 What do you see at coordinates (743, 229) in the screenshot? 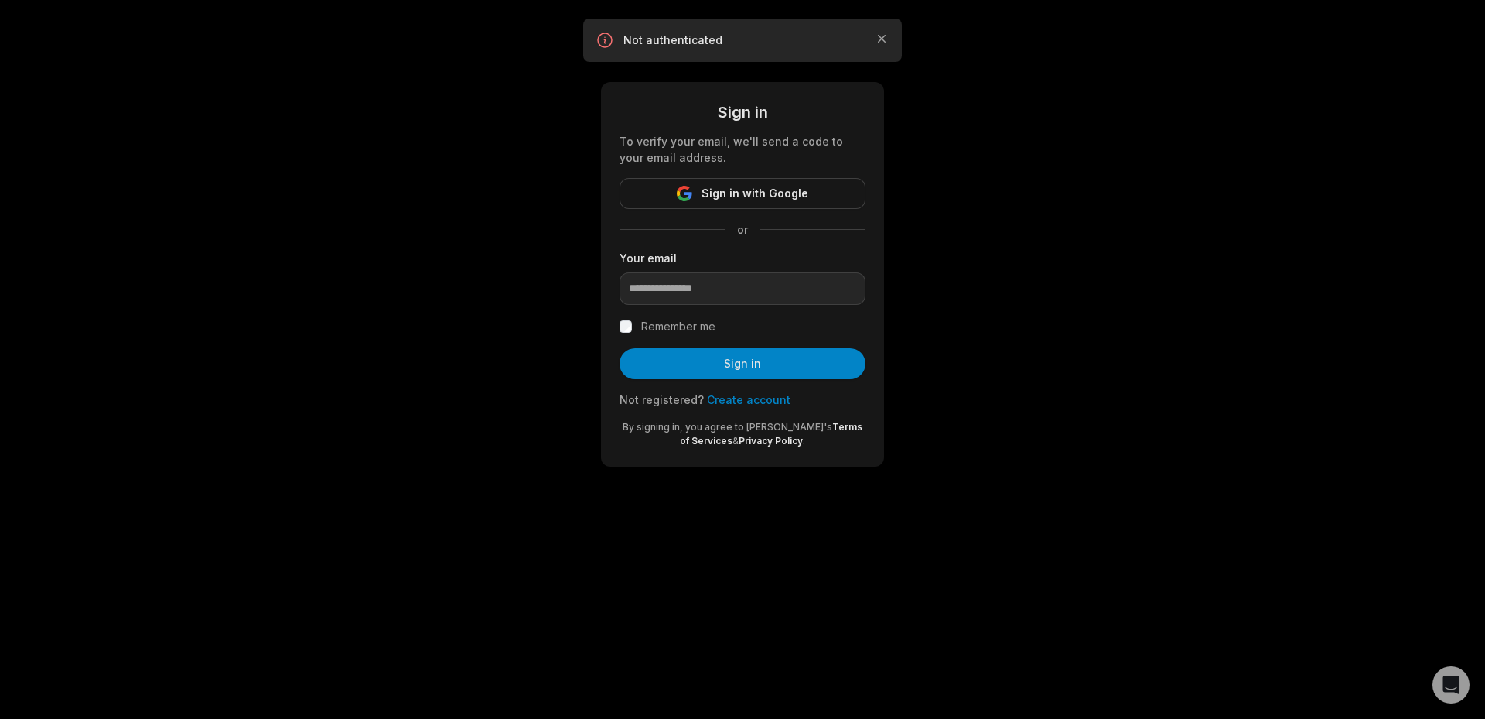
I see `span: or` at bounding box center [743, 229].